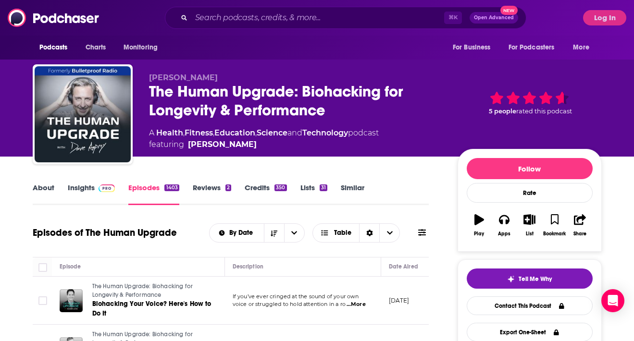 Image resolution: width=634 pixels, height=341 pixels. I want to click on button: Open AdvancedNew, so click(493, 18).